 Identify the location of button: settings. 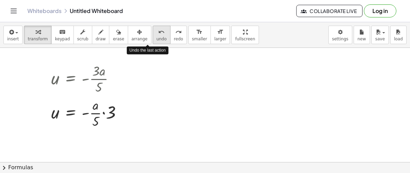
(340, 35).